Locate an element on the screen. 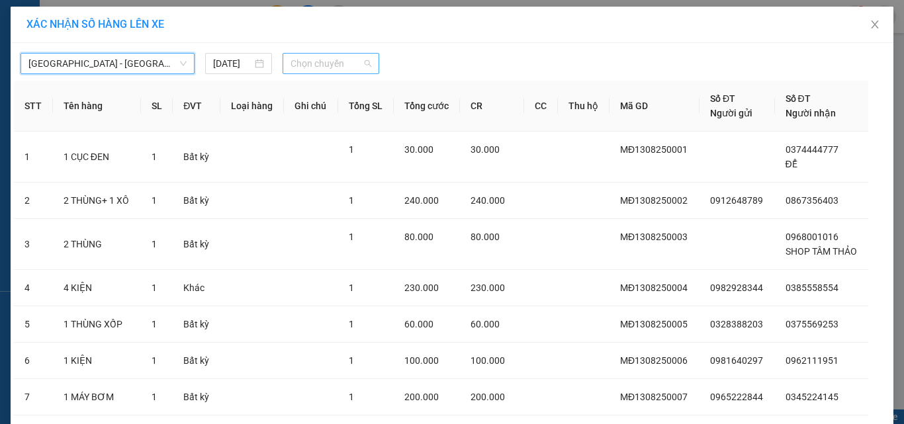  span: XÁC NHẬN SỐ HÀNG LÊN XE is located at coordinates (95, 24).